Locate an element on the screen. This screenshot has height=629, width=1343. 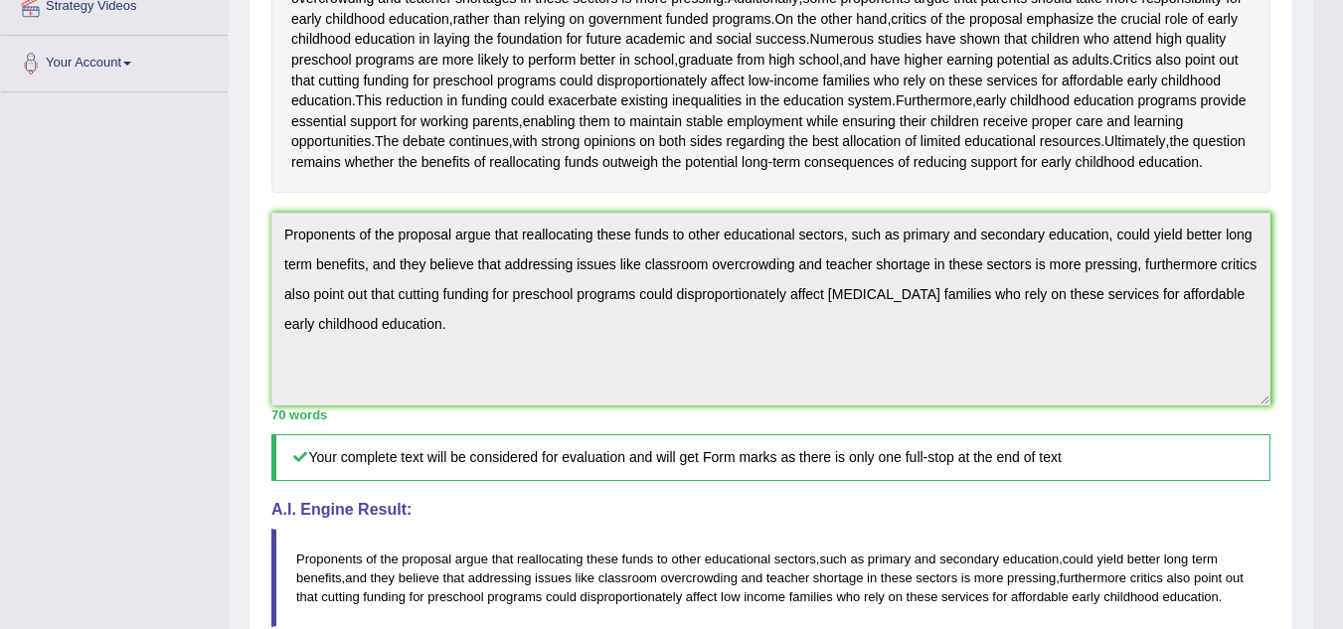
span: early is located at coordinates (1086, 597).